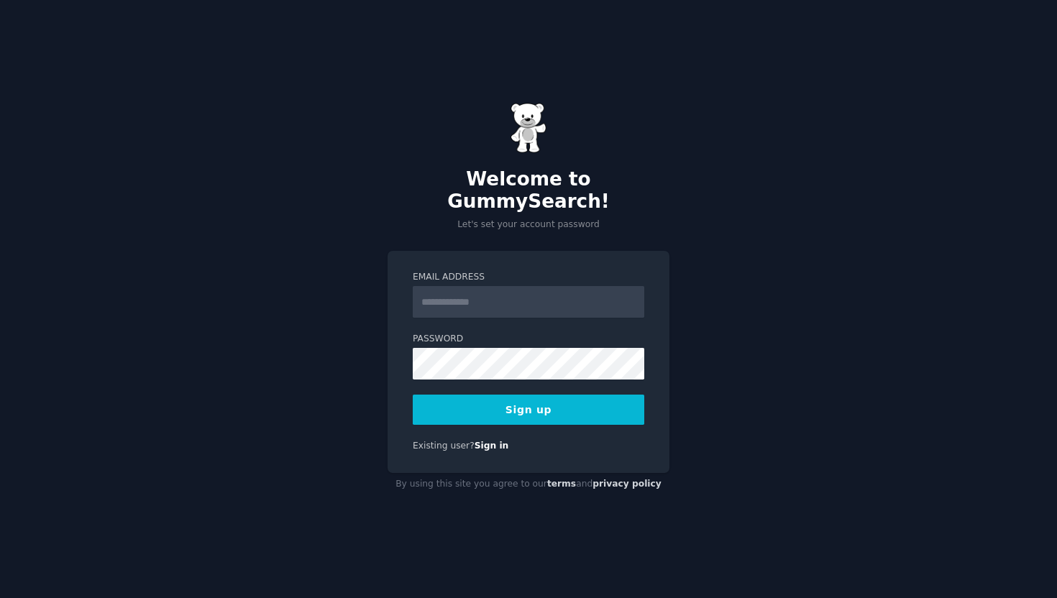 This screenshot has height=598, width=1057. I want to click on label: Email Address, so click(529, 278).